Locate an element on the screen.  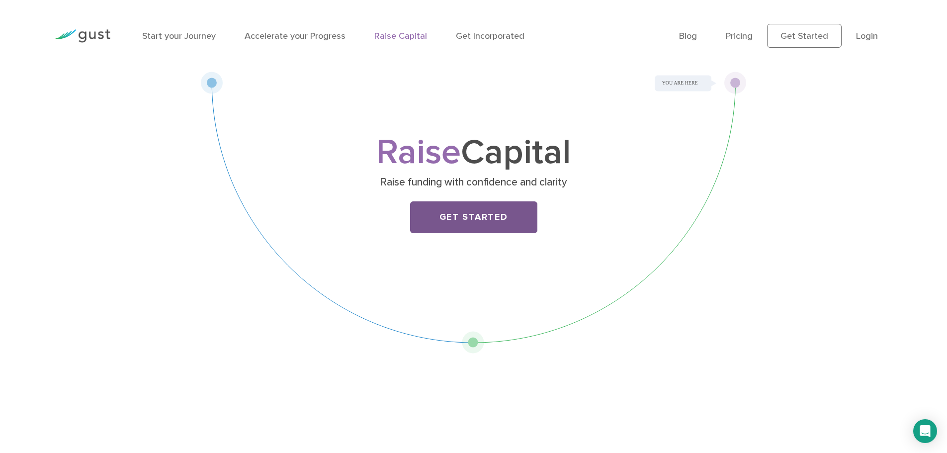
div: Open Intercom Messenger is located at coordinates (925, 431).